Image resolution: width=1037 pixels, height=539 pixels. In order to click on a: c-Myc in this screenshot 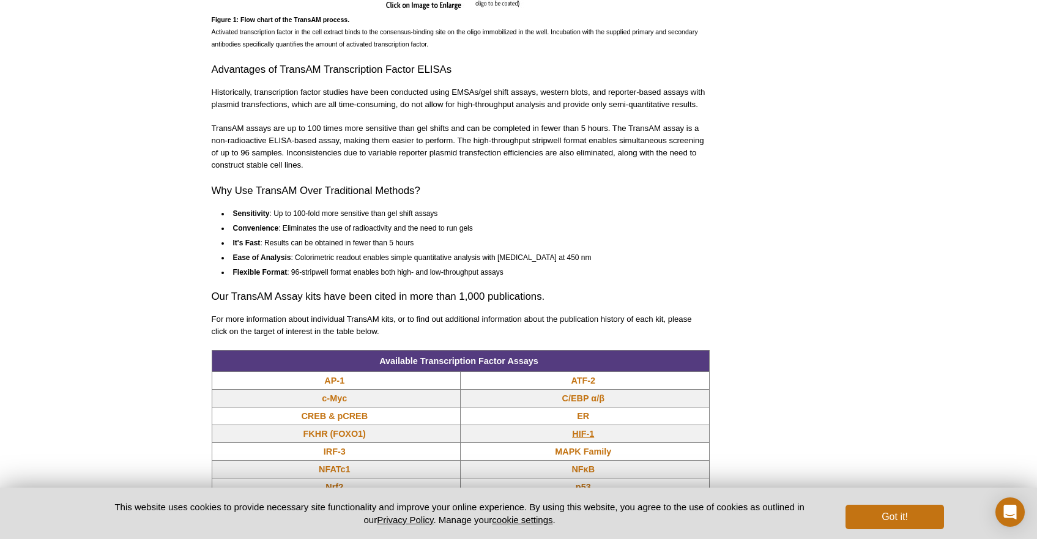, I will do `click(334, 398)`.